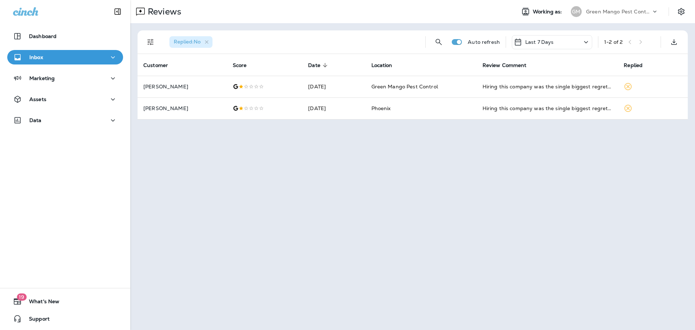  Describe the element at coordinates (187, 42) in the screenshot. I see `span: Replied : No` at that location.